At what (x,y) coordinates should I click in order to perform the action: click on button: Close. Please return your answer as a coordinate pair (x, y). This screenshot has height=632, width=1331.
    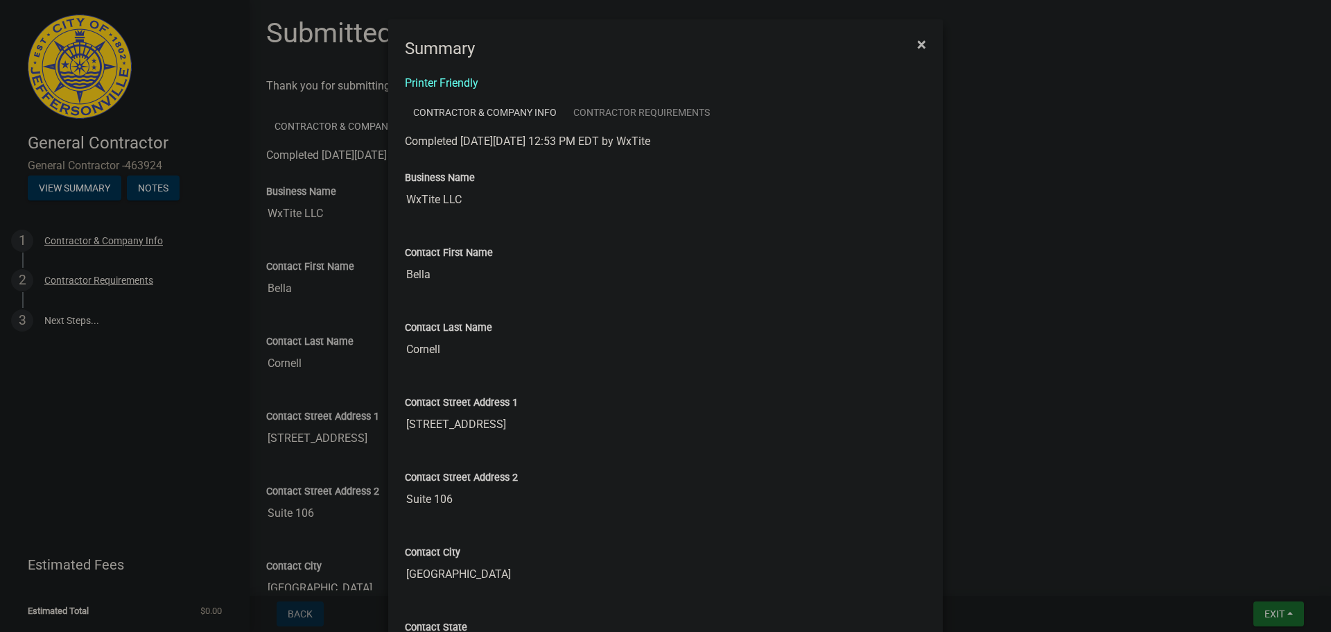
    Looking at the image, I should click on (921, 44).